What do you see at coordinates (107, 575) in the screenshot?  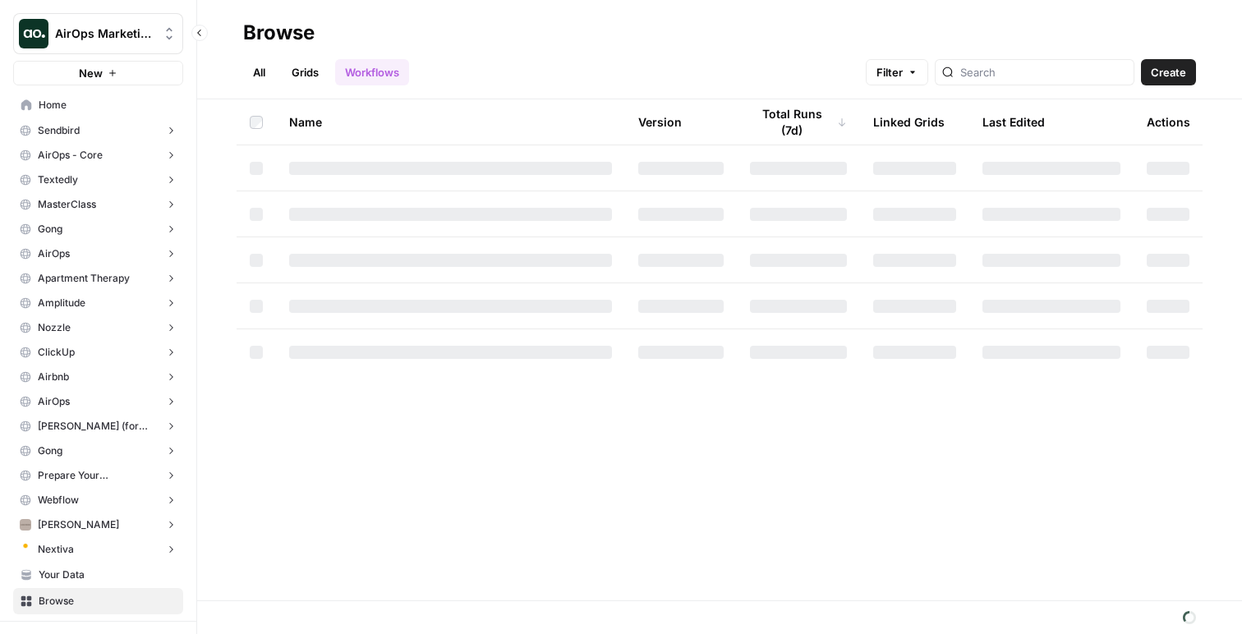 I see `span: Your Data` at bounding box center [107, 575].